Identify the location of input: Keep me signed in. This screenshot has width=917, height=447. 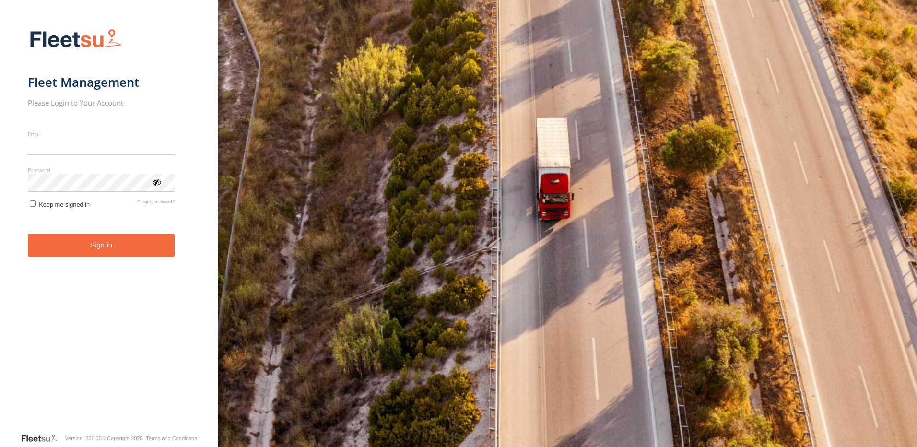
(33, 203).